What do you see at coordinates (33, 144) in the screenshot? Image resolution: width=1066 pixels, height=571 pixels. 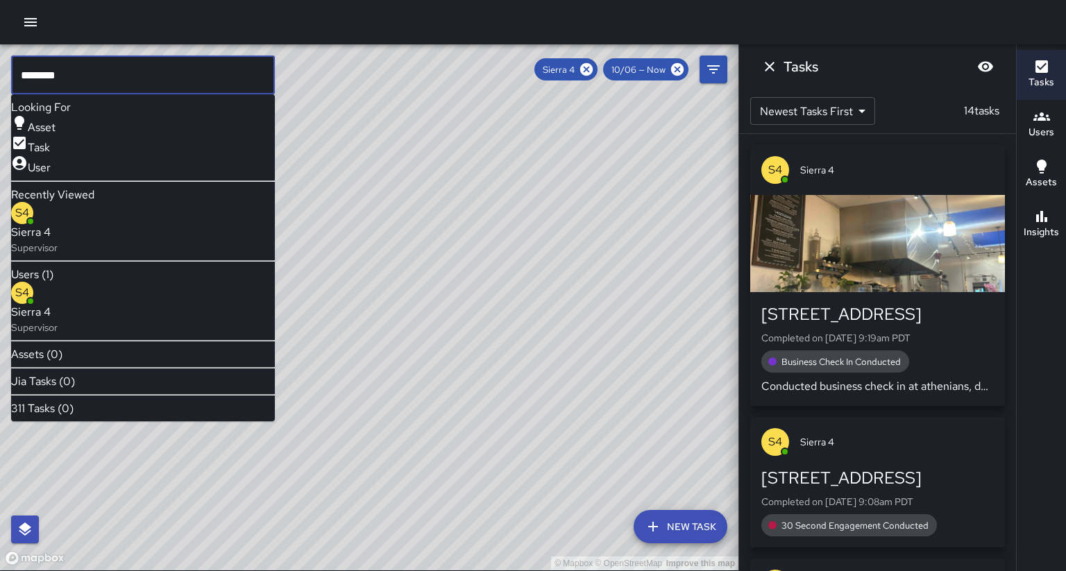 I see `div: Task` at bounding box center [33, 144].